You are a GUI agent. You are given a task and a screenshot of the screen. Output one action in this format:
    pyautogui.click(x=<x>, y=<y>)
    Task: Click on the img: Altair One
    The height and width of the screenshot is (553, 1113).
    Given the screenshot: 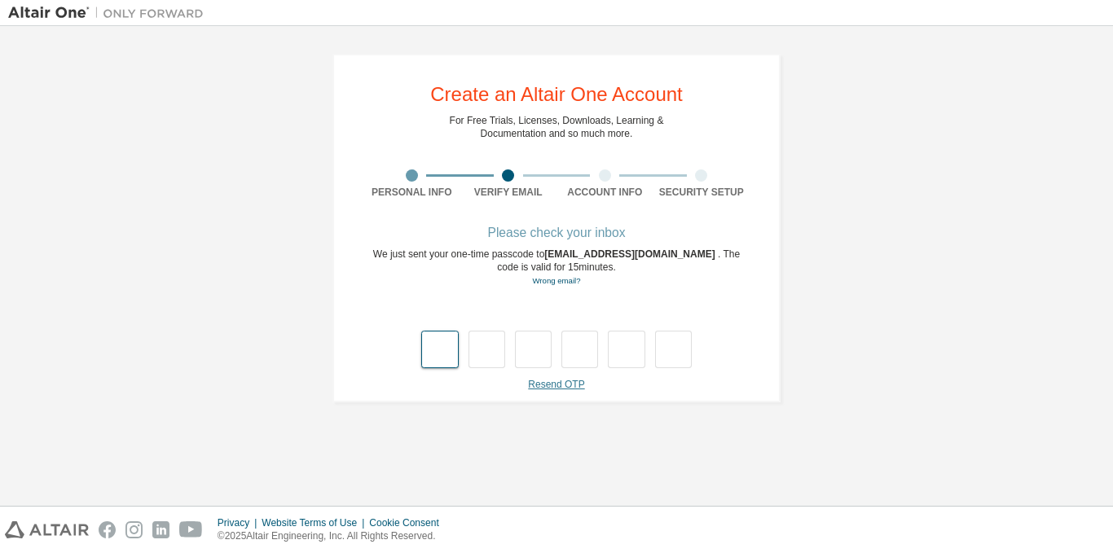 What is the action you would take?
    pyautogui.click(x=110, y=13)
    